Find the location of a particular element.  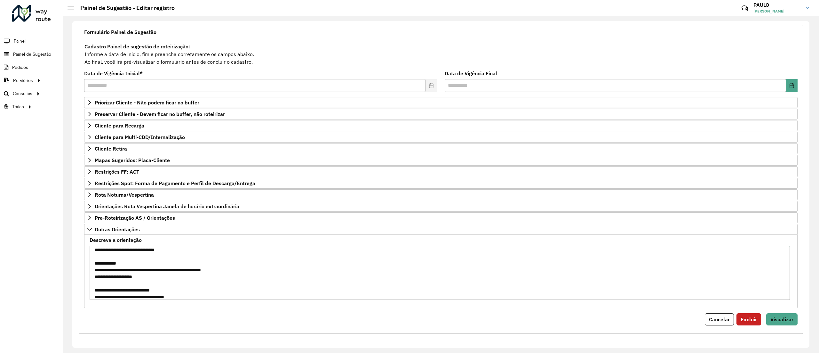

span: Cliente para Recarga is located at coordinates (119, 125).